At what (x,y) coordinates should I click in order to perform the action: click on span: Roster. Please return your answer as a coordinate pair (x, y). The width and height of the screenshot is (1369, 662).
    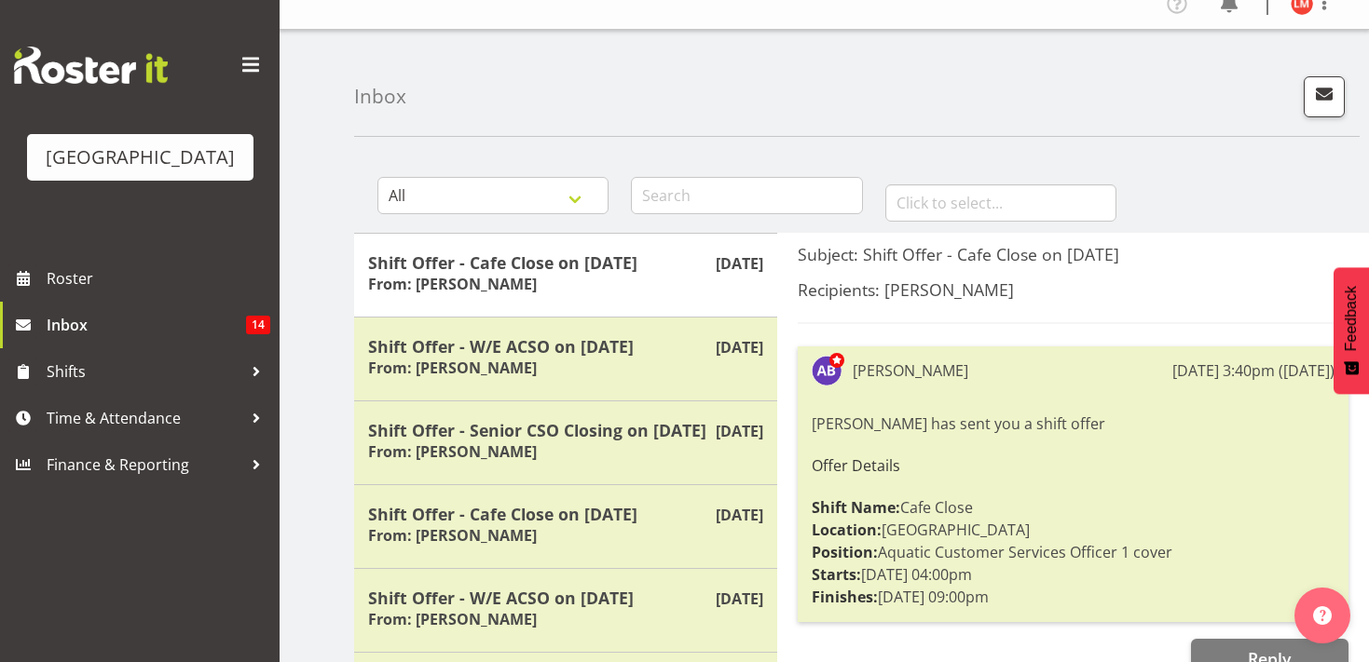
    Looking at the image, I should click on (158, 279).